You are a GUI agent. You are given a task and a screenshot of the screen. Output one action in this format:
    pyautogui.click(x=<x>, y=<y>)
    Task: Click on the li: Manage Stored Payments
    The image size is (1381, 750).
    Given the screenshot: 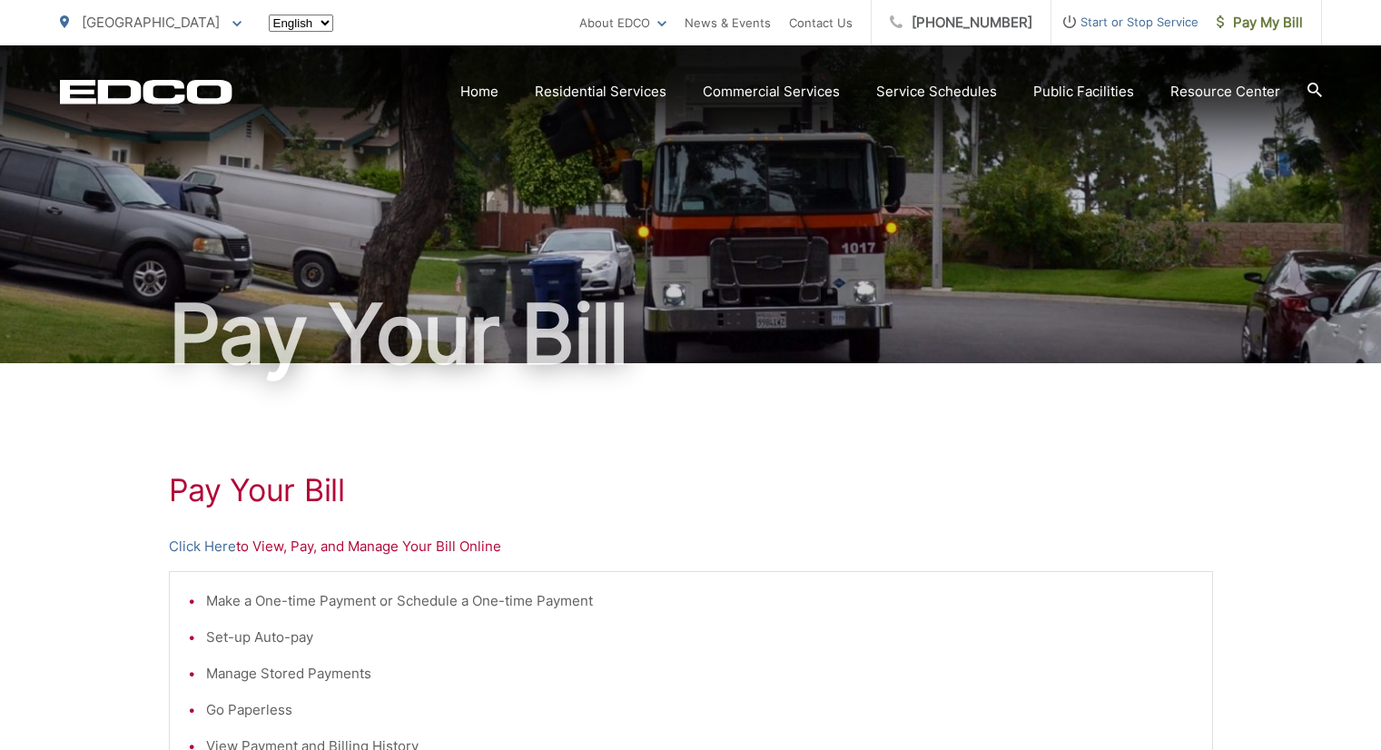 What is the action you would take?
    pyautogui.click(x=700, y=674)
    